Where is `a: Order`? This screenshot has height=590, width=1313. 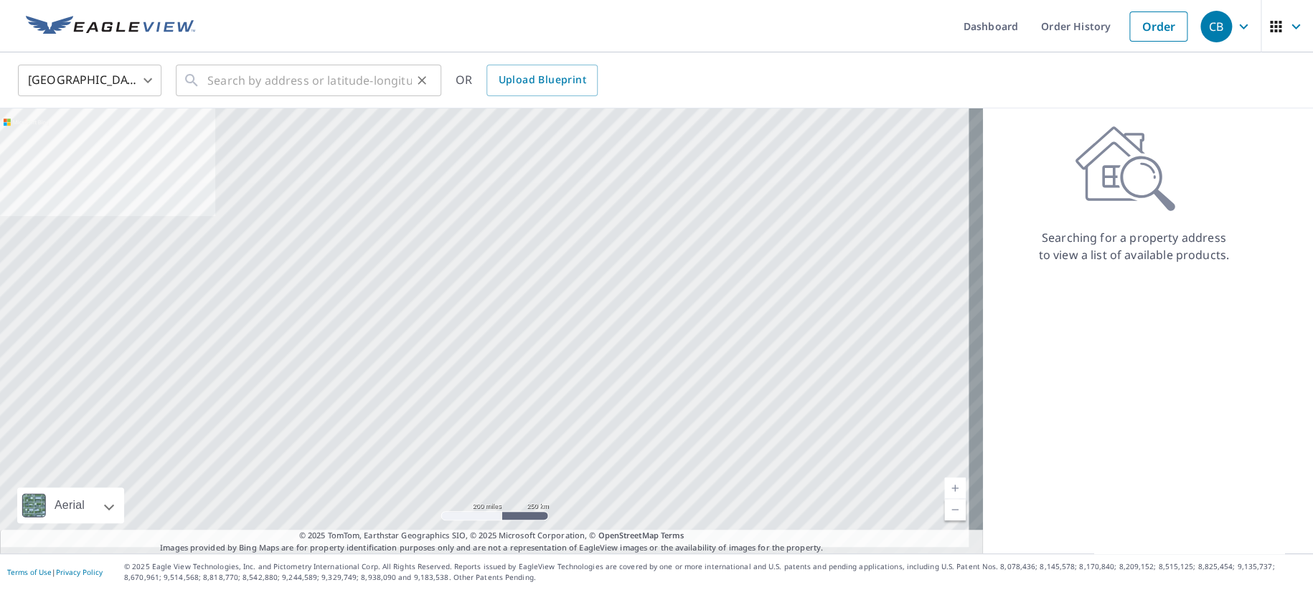 a: Order is located at coordinates (1158, 27).